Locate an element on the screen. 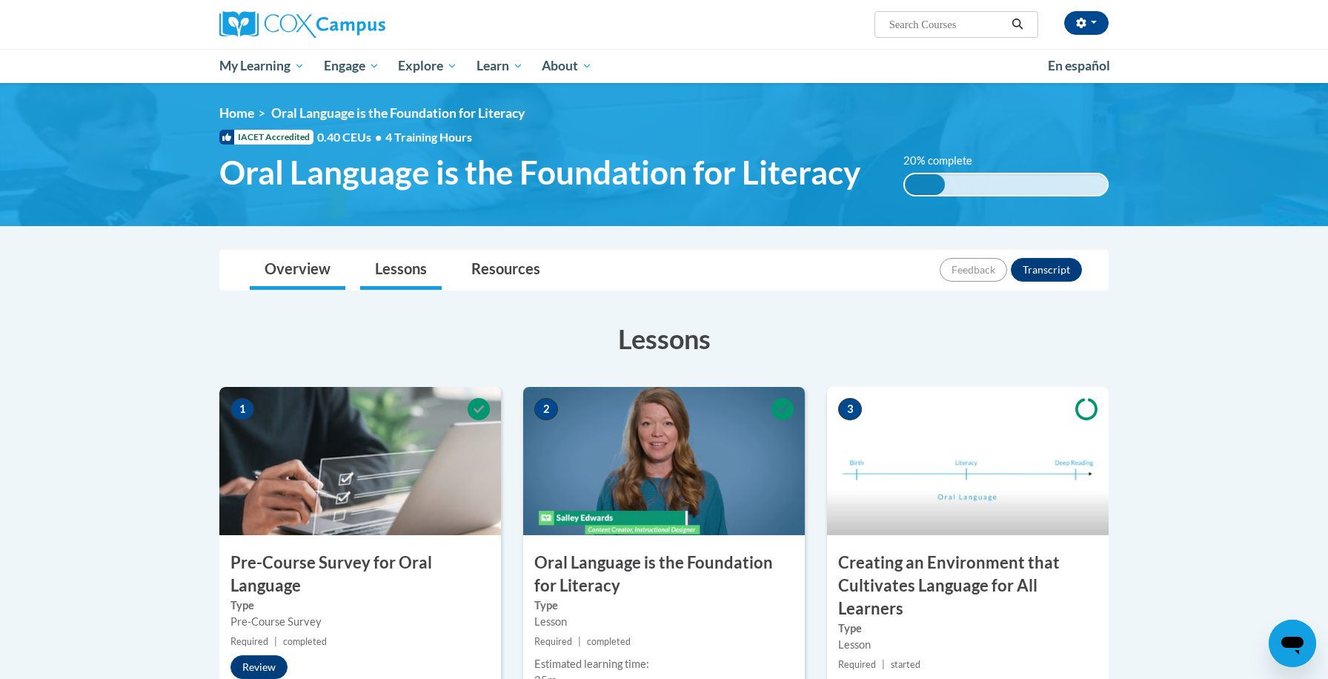 This screenshot has height=679, width=1328. span: 4 Training Hours is located at coordinates (428, 136).